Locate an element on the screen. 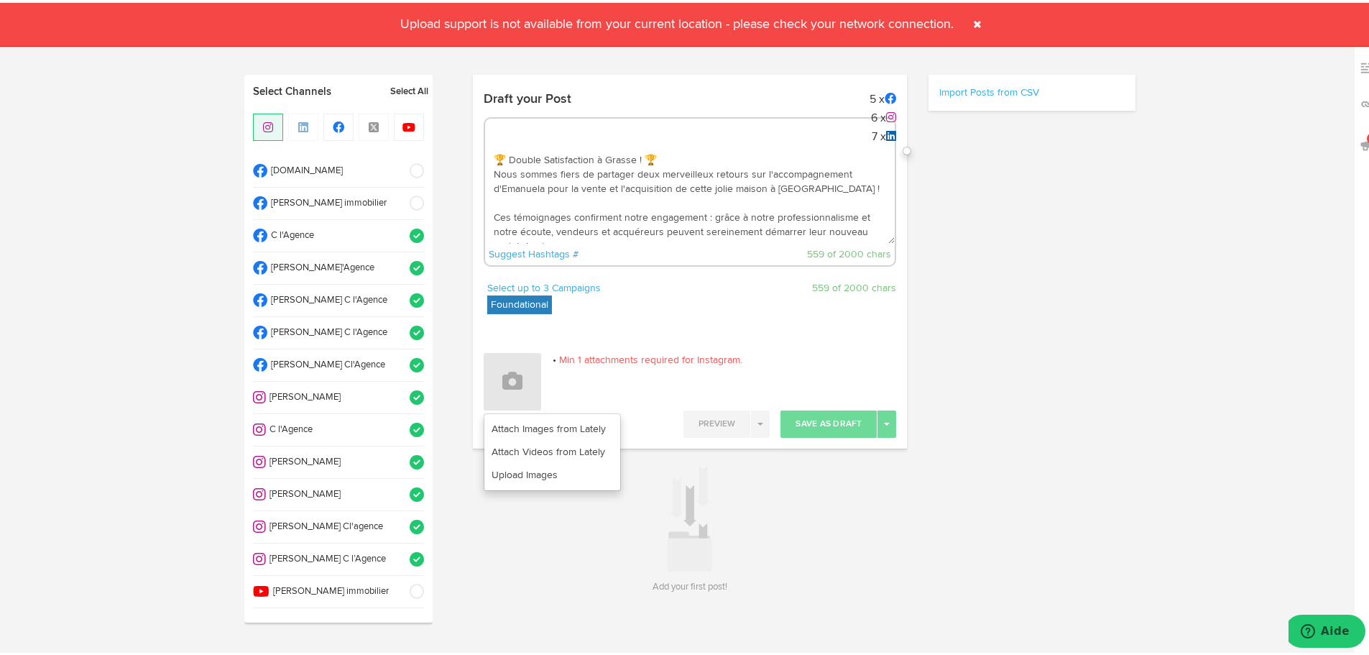 Image resolution: width=1369 pixels, height=655 pixels. a: Upload Images is located at coordinates (552, 472).